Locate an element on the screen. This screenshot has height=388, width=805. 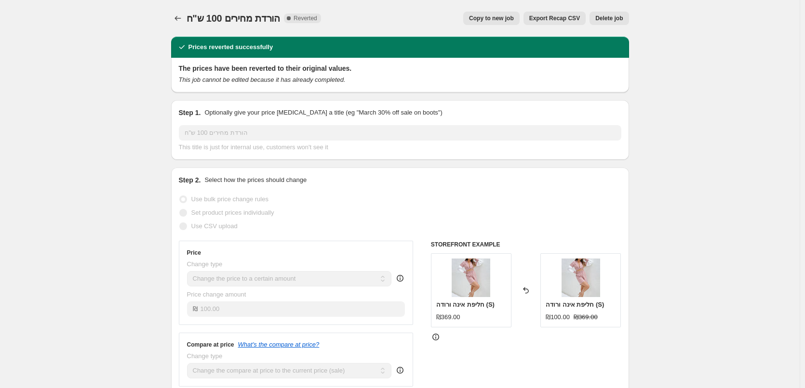
input: 80.00 is located at coordinates (303, 309).